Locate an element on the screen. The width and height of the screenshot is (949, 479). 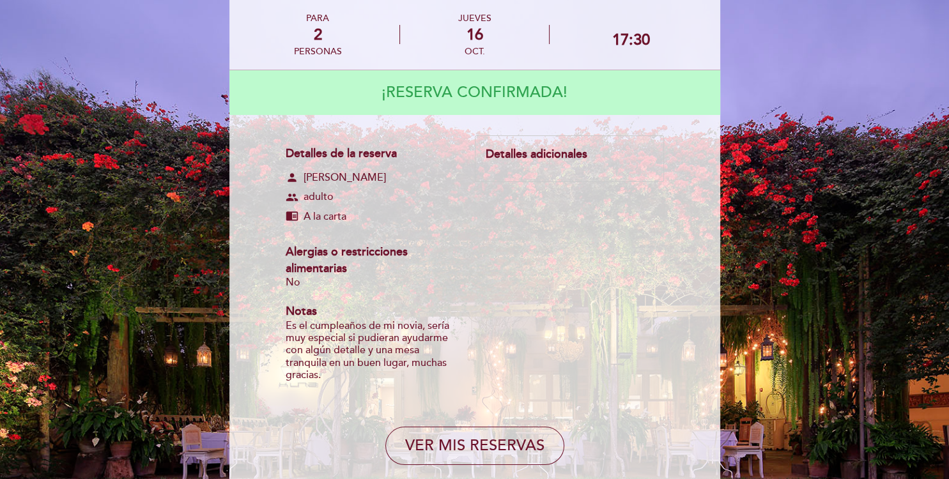
div: Detalles de la reserva is located at coordinates (369, 154).